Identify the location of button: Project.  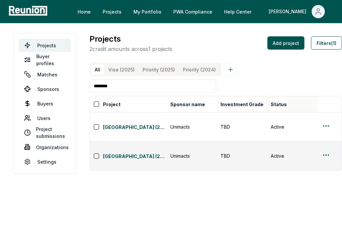
(112, 104).